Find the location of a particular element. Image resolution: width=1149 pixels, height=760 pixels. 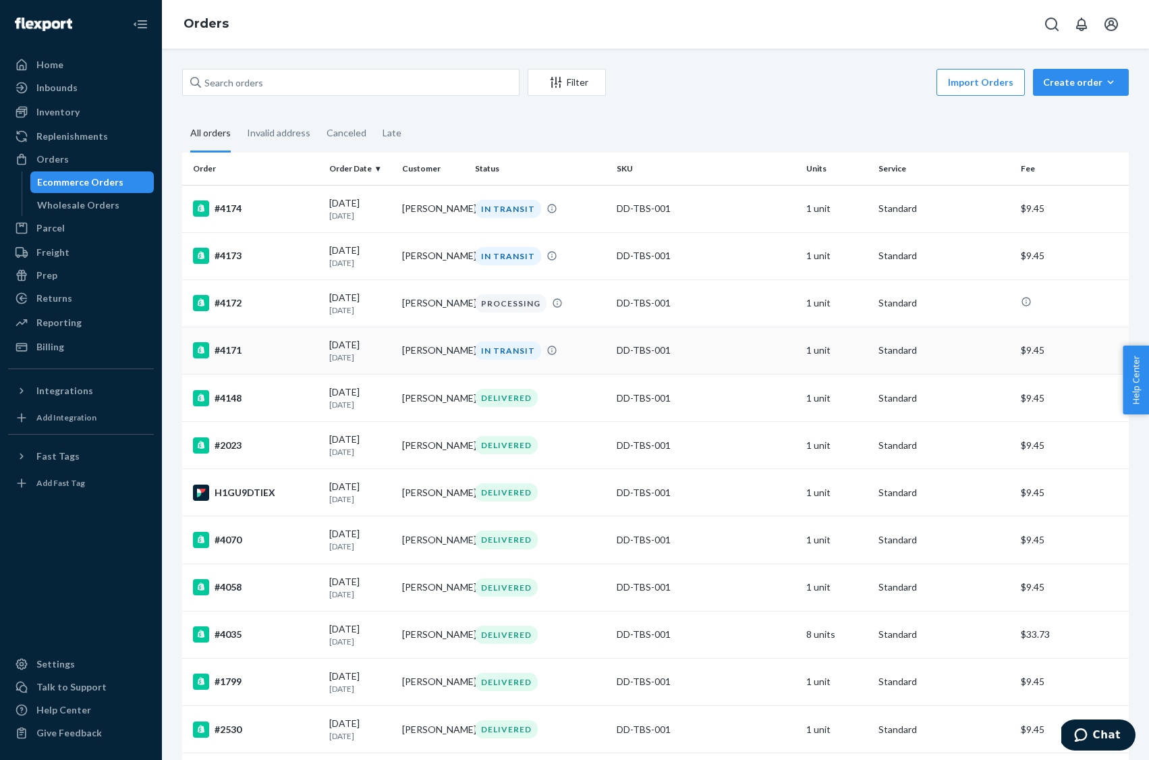

div: IN TRANSIT is located at coordinates (508, 256).